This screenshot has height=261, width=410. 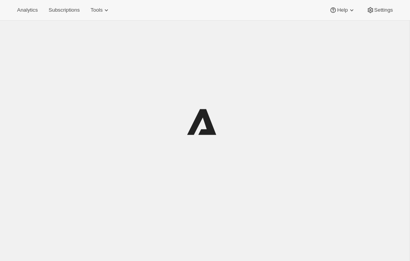 What do you see at coordinates (342, 10) in the screenshot?
I see `span: Help` at bounding box center [342, 10].